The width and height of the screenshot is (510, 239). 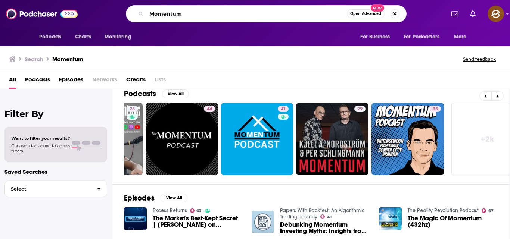 What do you see at coordinates (199, 211) in the screenshot?
I see `span: 63` at bounding box center [199, 211].